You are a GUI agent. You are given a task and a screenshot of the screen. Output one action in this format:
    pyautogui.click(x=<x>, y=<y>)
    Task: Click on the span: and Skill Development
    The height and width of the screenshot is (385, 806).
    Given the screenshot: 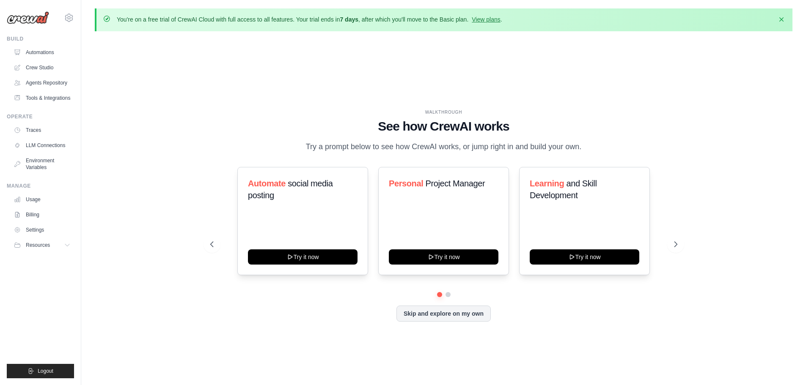 What is the action you would take?
    pyautogui.click(x=563, y=189)
    